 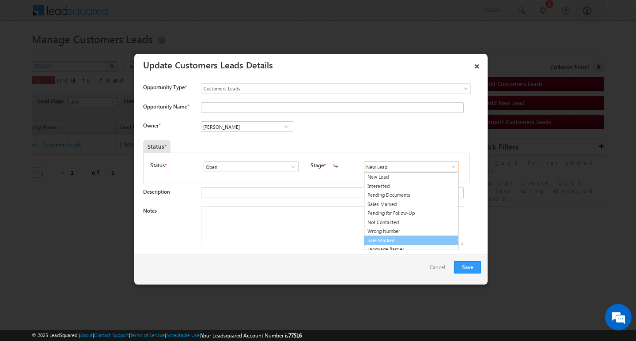 What do you see at coordinates (411, 177) in the screenshot?
I see `a: New Lead` at bounding box center [411, 177].